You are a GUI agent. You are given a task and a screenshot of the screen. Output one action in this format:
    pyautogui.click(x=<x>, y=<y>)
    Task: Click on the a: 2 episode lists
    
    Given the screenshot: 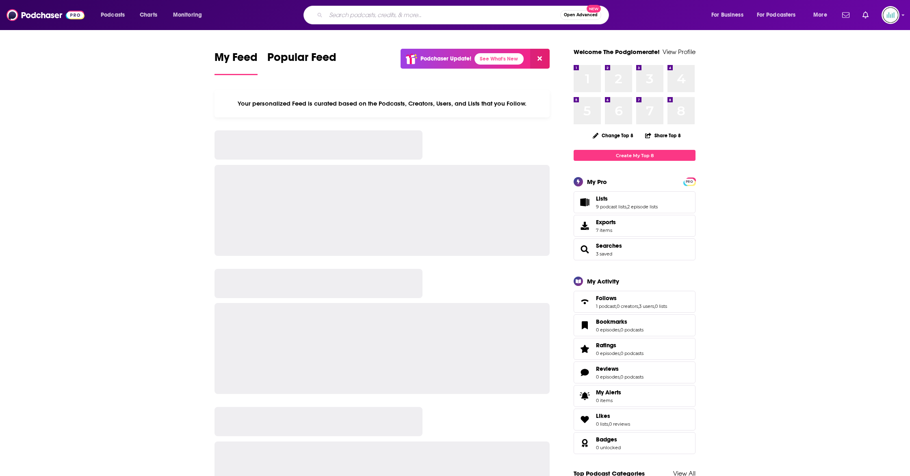 What is the action you would take?
    pyautogui.click(x=642, y=207)
    